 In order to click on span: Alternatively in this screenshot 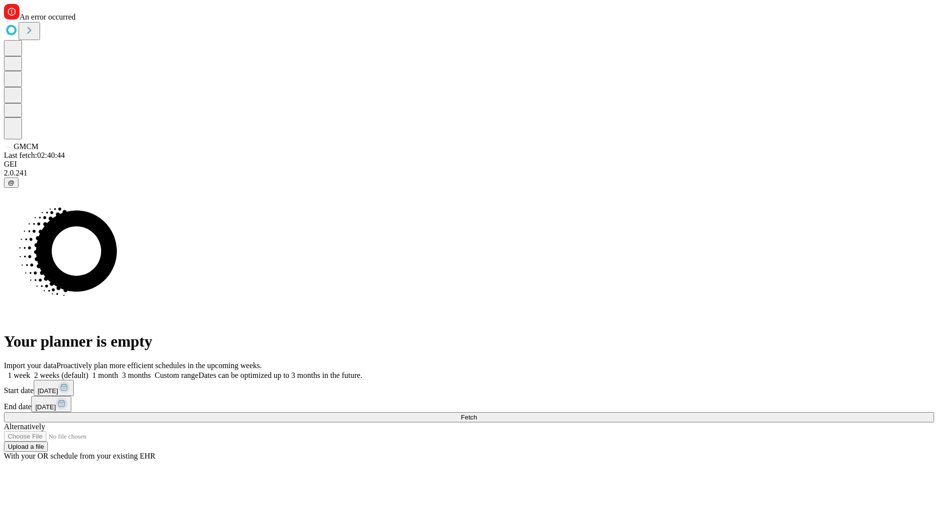, I will do `click(24, 426)`.